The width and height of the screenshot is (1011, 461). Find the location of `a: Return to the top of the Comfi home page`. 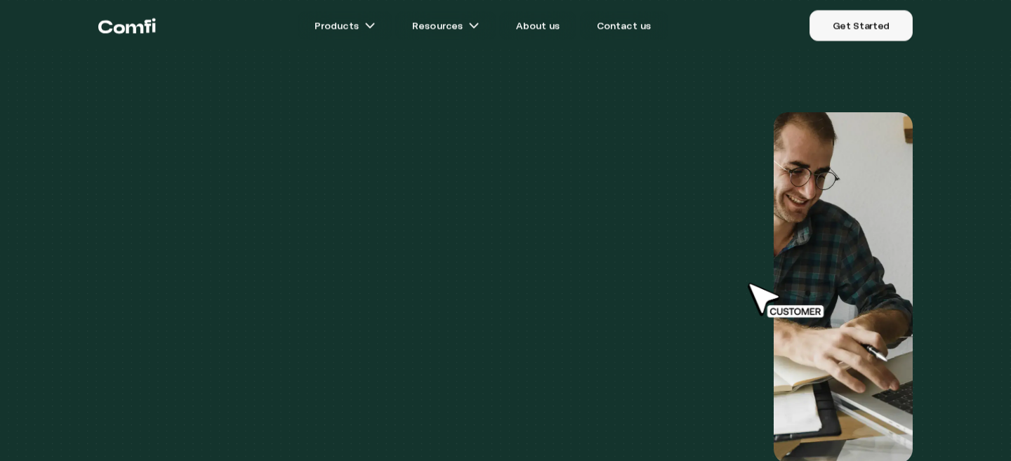

a: Return to the top of the Comfi home page is located at coordinates (127, 25).